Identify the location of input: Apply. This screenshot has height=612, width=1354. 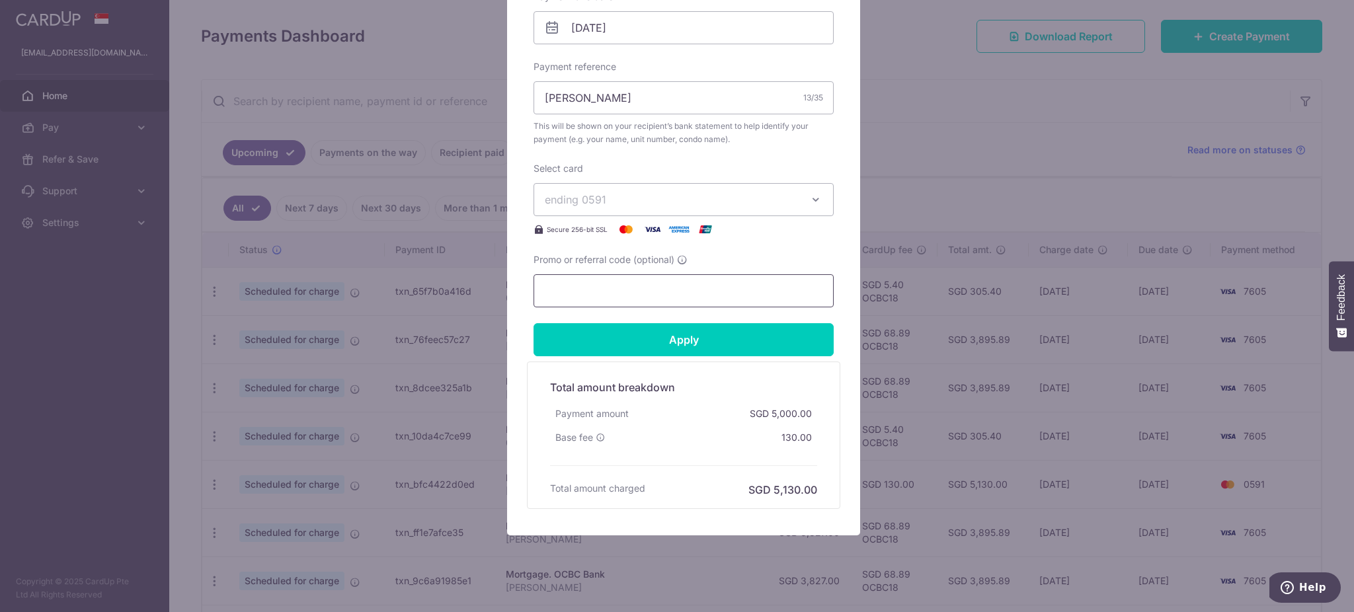
(684, 340).